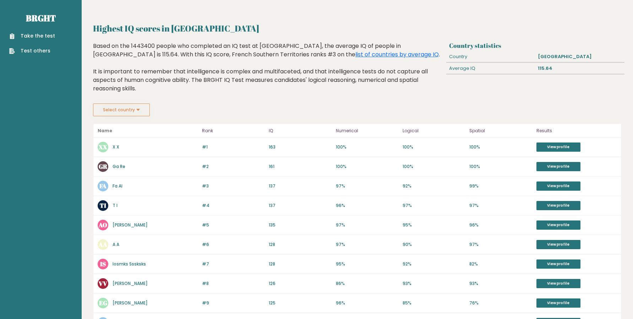 This screenshot has height=319, width=633. What do you see at coordinates (41, 18) in the screenshot?
I see `a: Brght` at bounding box center [41, 18].